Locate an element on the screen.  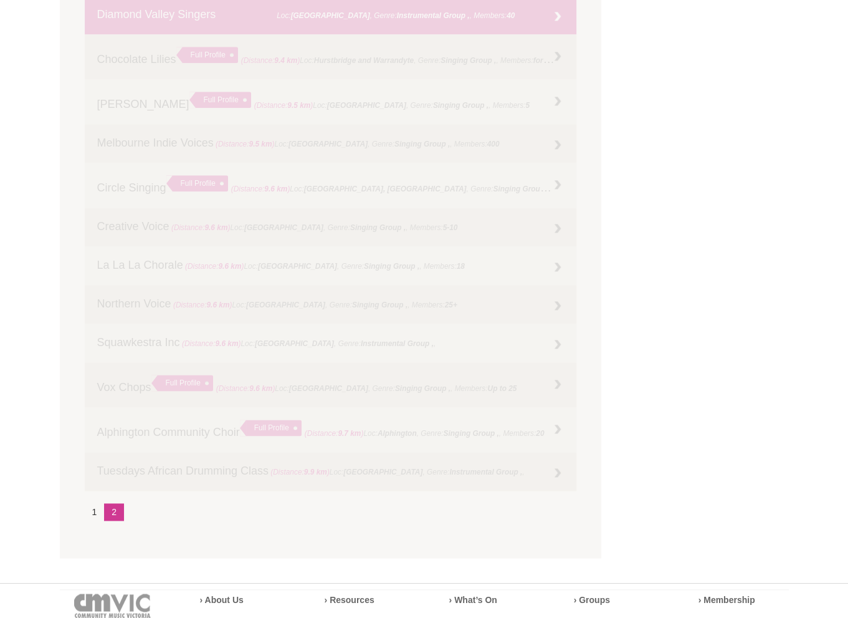
a: Alphington Community Choir Full Profile (Distance:9.7 km)Loc:Alphington, Genre:Singing Group ,, M... is located at coordinates (331, 430).